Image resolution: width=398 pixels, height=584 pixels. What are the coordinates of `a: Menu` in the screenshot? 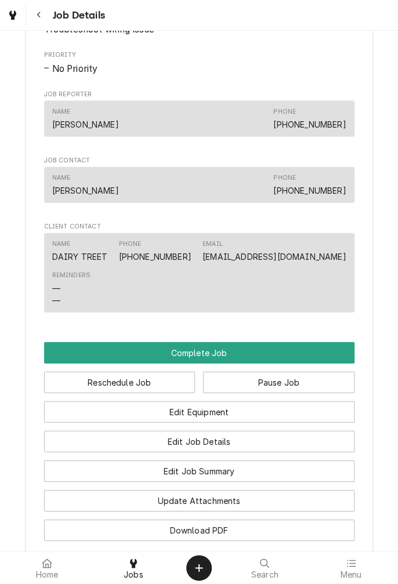 It's located at (351, 567).